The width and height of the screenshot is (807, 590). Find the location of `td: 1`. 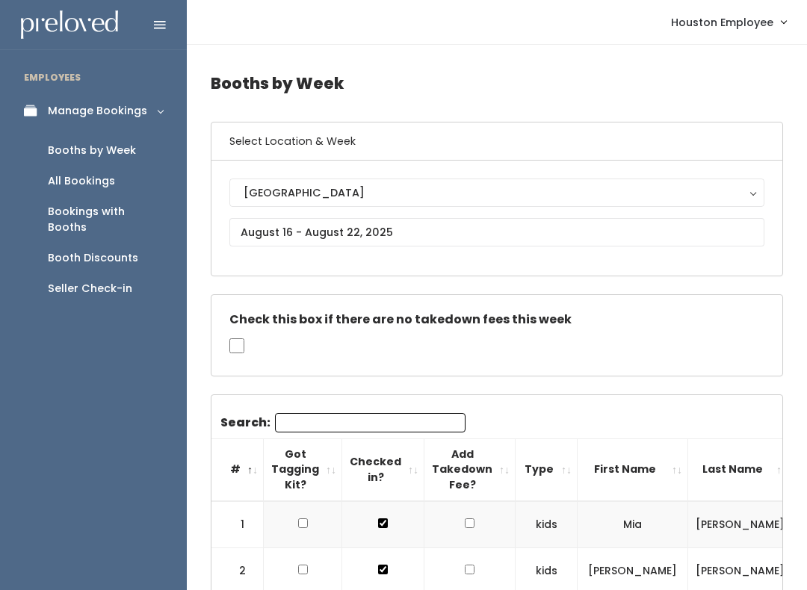

td: 1 is located at coordinates (238, 525).